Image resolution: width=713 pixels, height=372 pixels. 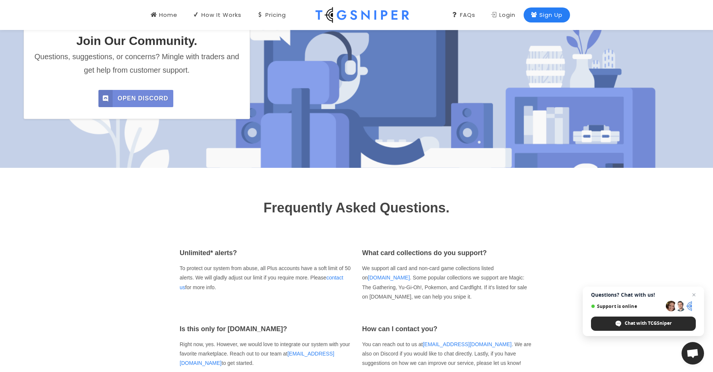 What do you see at coordinates (448, 282) in the screenshot?
I see `p: We support all card and non-card game collections listed on . Some popular collections we support...` at bounding box center [448, 282].